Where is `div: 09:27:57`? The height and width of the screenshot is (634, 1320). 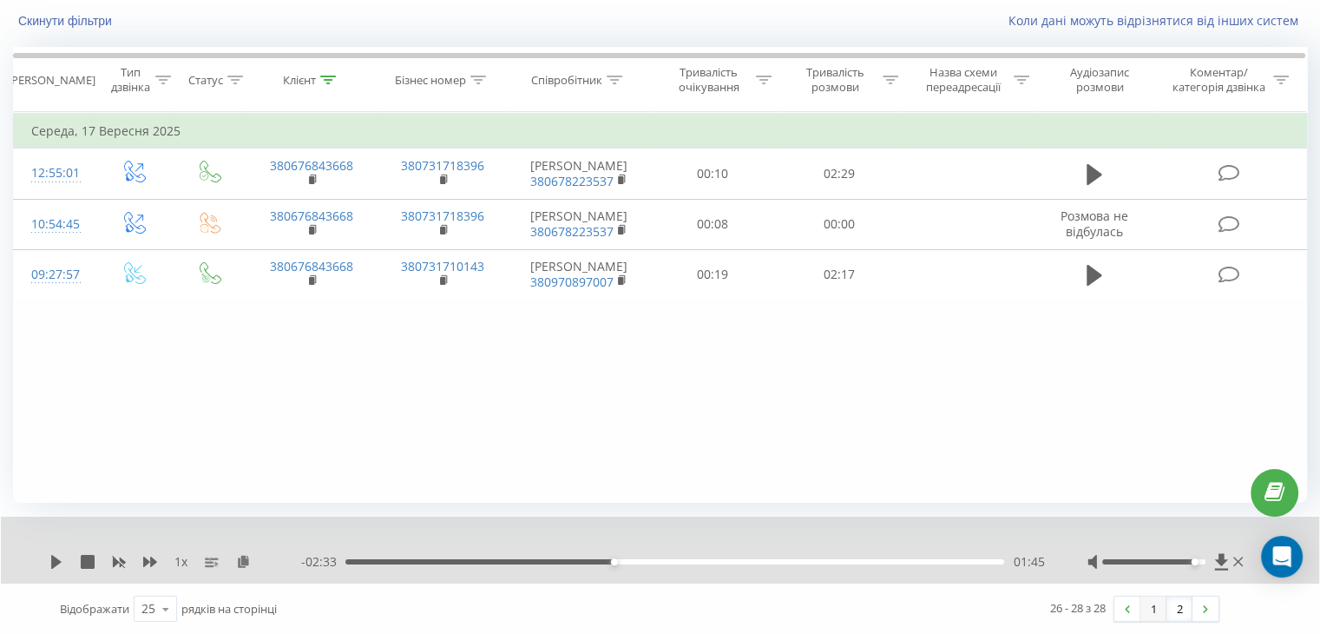
div: 09:27:57 is located at coordinates (54, 274).